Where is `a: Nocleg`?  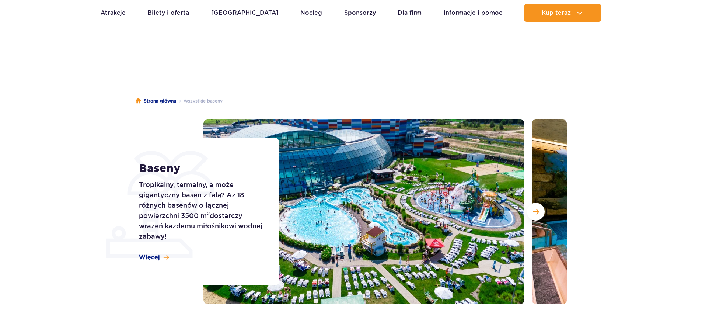
a: Nocleg is located at coordinates (311, 13).